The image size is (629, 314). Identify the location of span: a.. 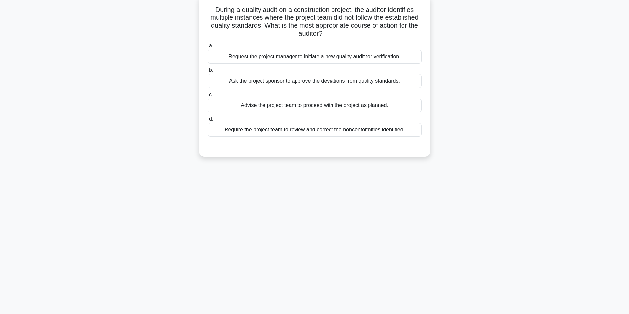
(211, 46).